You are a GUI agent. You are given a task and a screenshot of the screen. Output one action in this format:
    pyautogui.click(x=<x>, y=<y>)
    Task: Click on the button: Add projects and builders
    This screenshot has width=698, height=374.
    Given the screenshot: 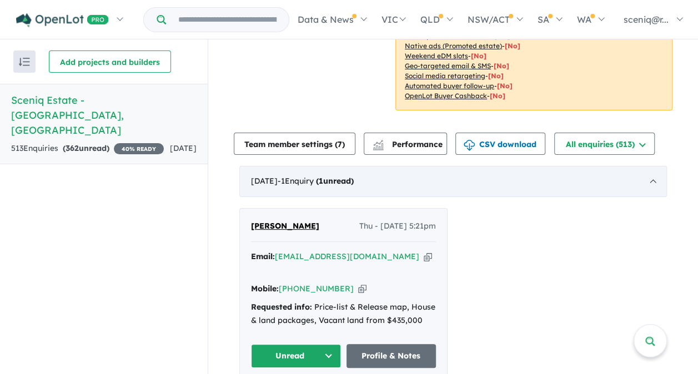 What is the action you would take?
    pyautogui.click(x=110, y=62)
    